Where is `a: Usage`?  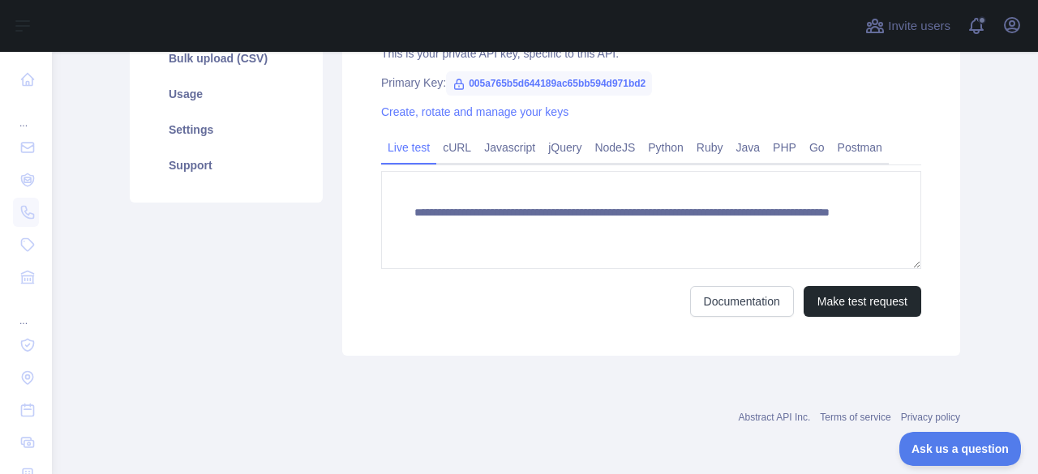 a: Usage is located at coordinates (226, 94).